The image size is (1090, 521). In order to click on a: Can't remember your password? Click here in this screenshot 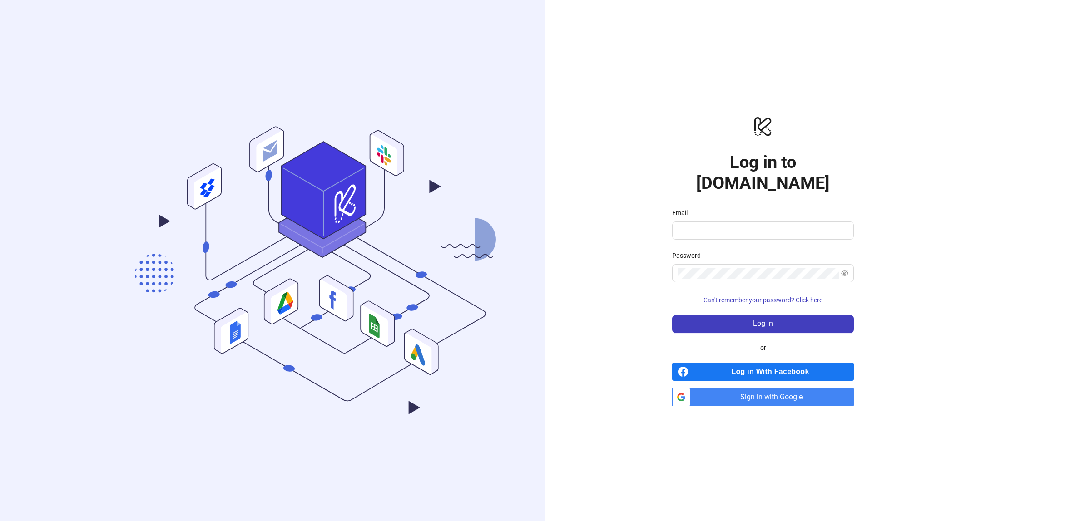, I will do `click(763, 300)`.